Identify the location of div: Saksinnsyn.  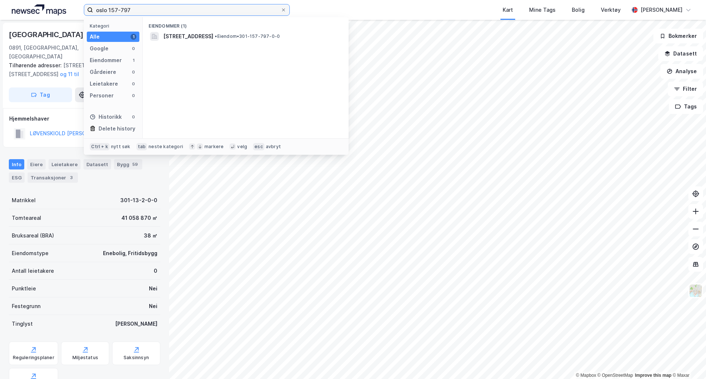
(136, 358).